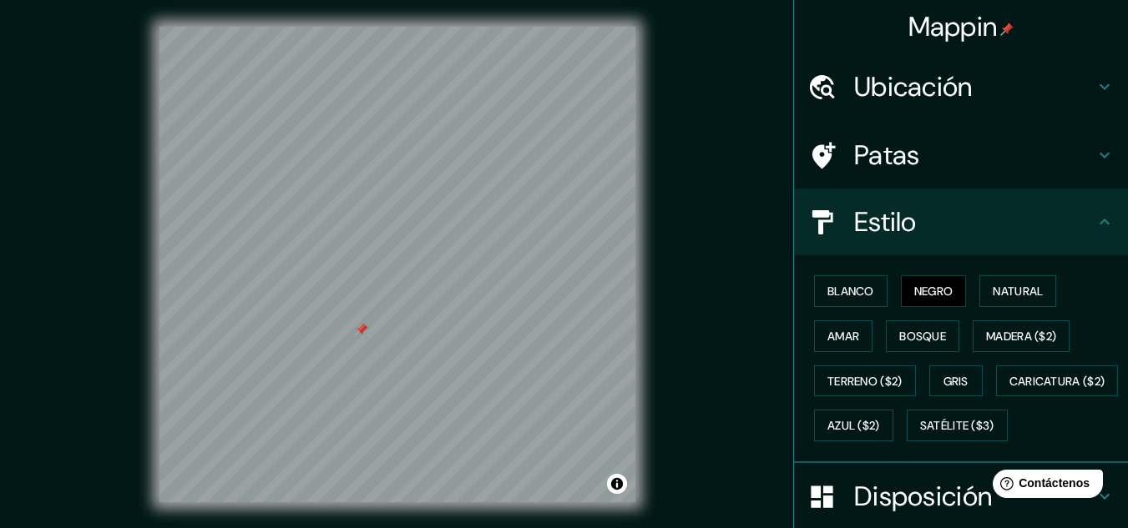 The width and height of the screenshot is (1128, 528). I want to click on button: Madera ($2), so click(1021, 336).